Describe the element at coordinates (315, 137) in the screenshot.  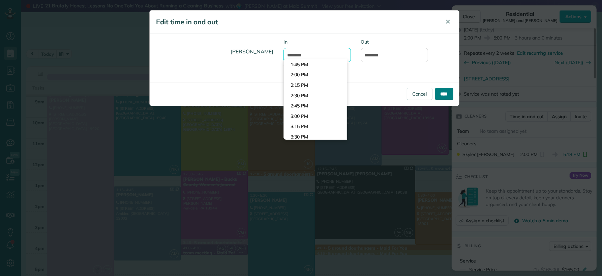
I see `li: 3:30 PM` at that location.